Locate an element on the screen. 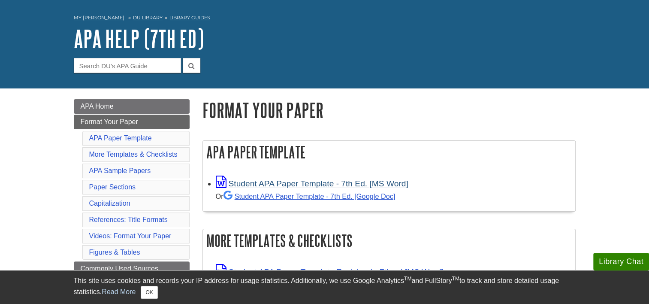 The width and height of the screenshot is (649, 304). a: APA Paper Template is located at coordinates (121, 138).